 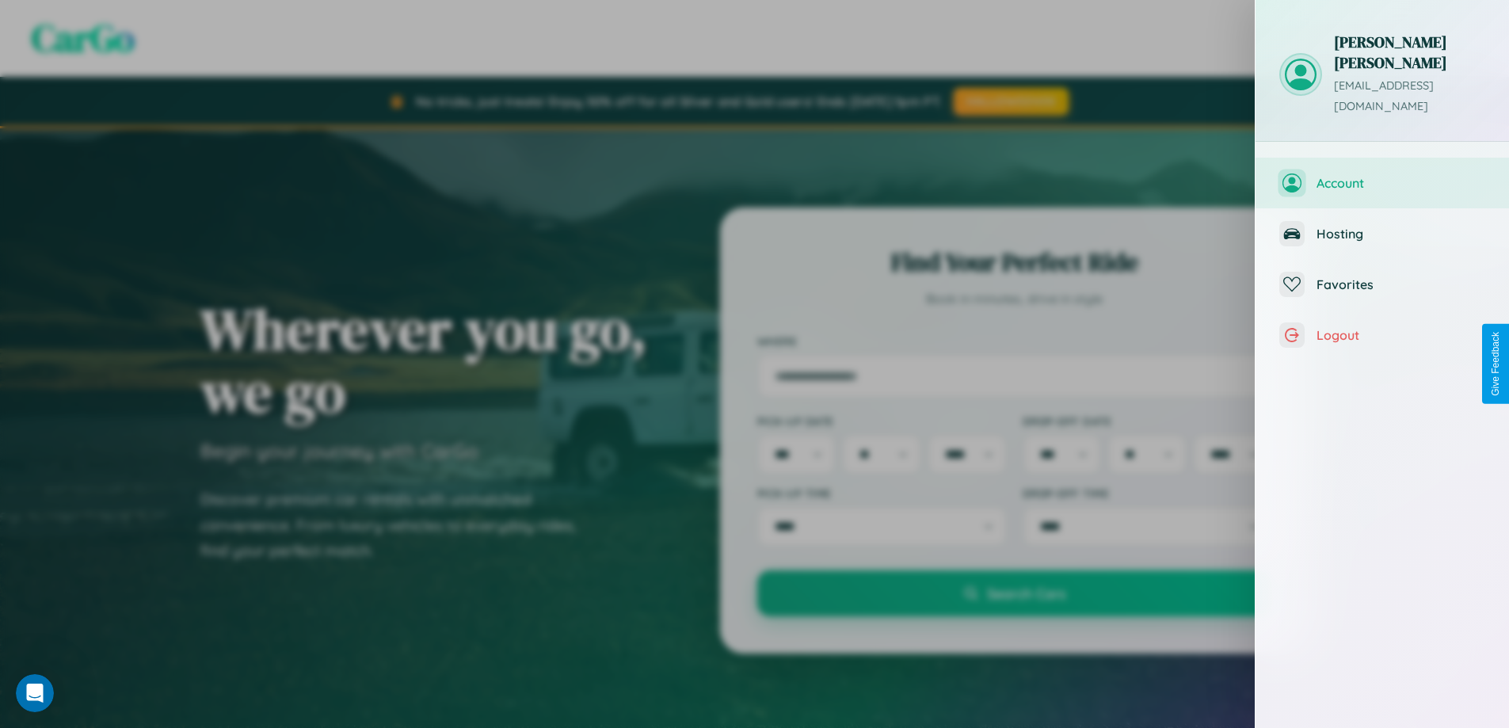 What do you see at coordinates (1382, 284) in the screenshot?
I see `button: Favorites` at bounding box center [1382, 284].